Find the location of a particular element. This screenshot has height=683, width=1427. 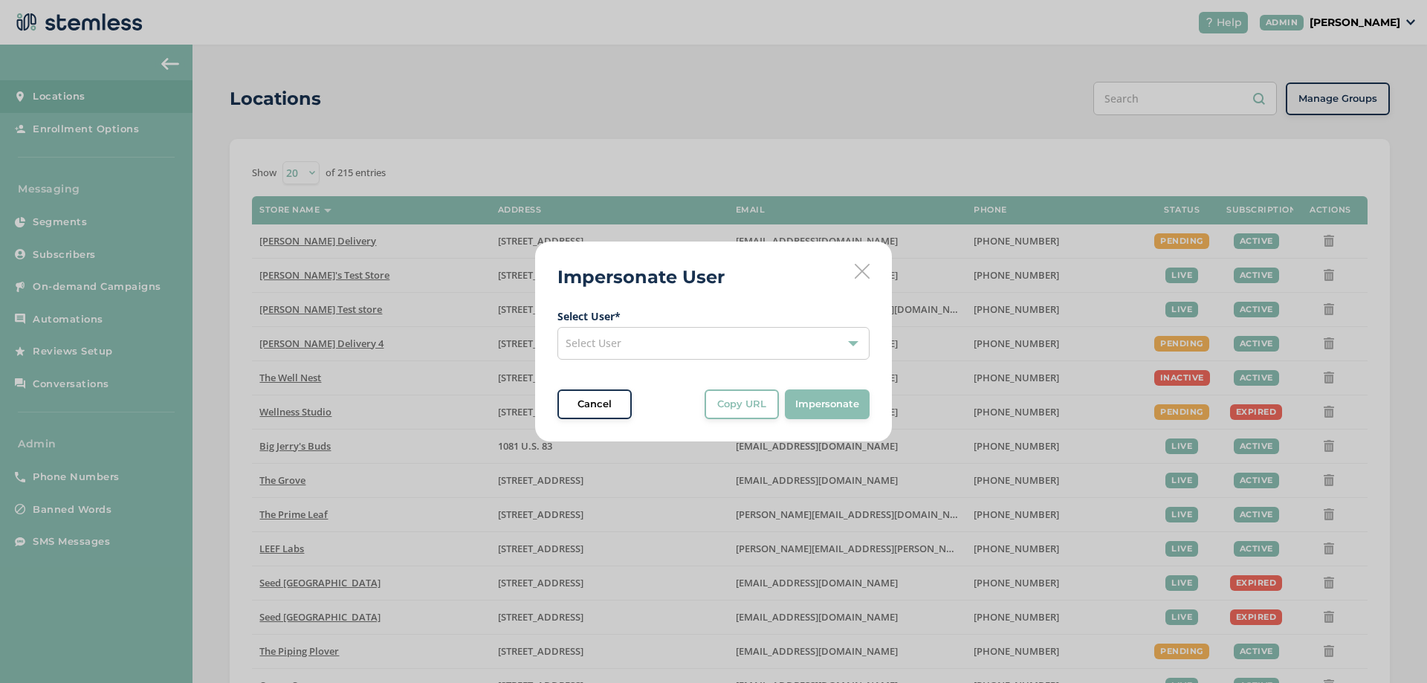

h2: Impersonate User is located at coordinates (641, 277).